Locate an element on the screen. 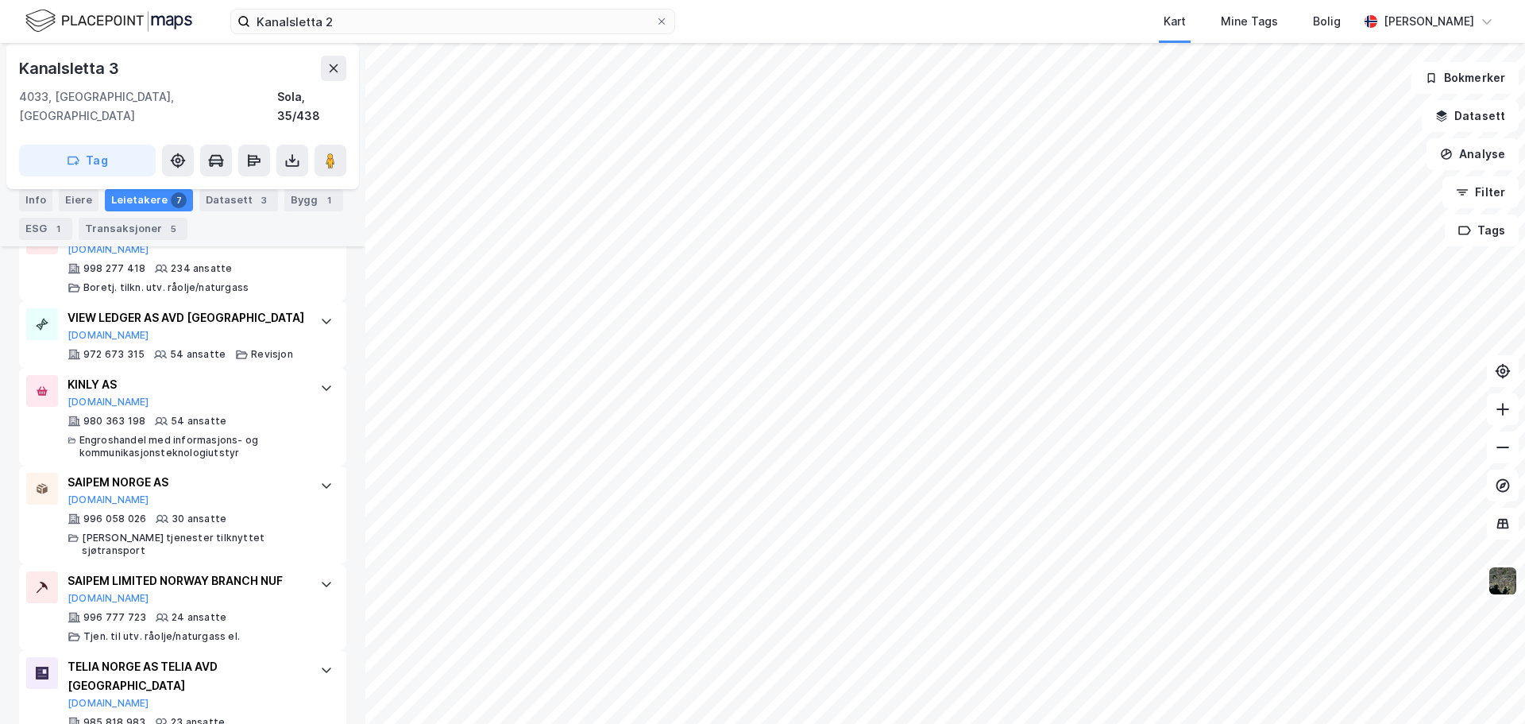 The image size is (1525, 724). div: Boretj. tilkn. utv. råolje/naturgass is located at coordinates (166, 288).